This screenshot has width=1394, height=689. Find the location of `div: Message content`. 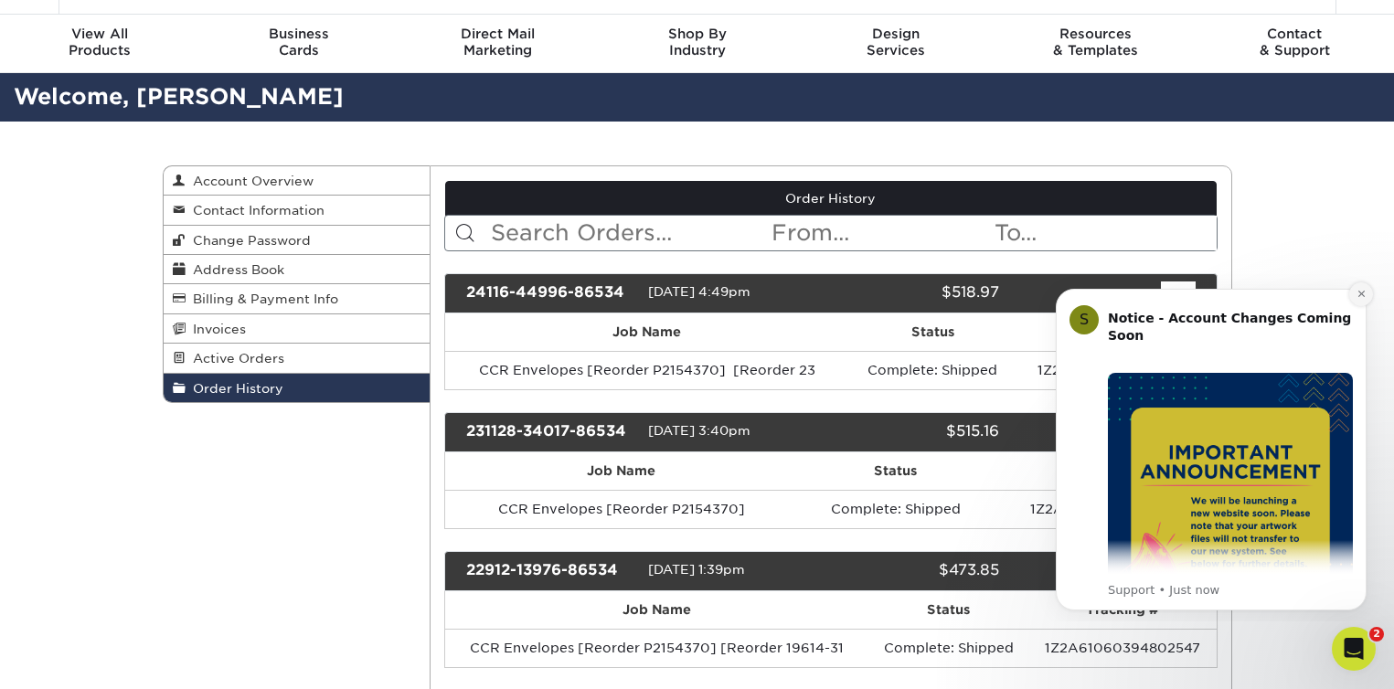

div: Message content is located at coordinates (202, 165).